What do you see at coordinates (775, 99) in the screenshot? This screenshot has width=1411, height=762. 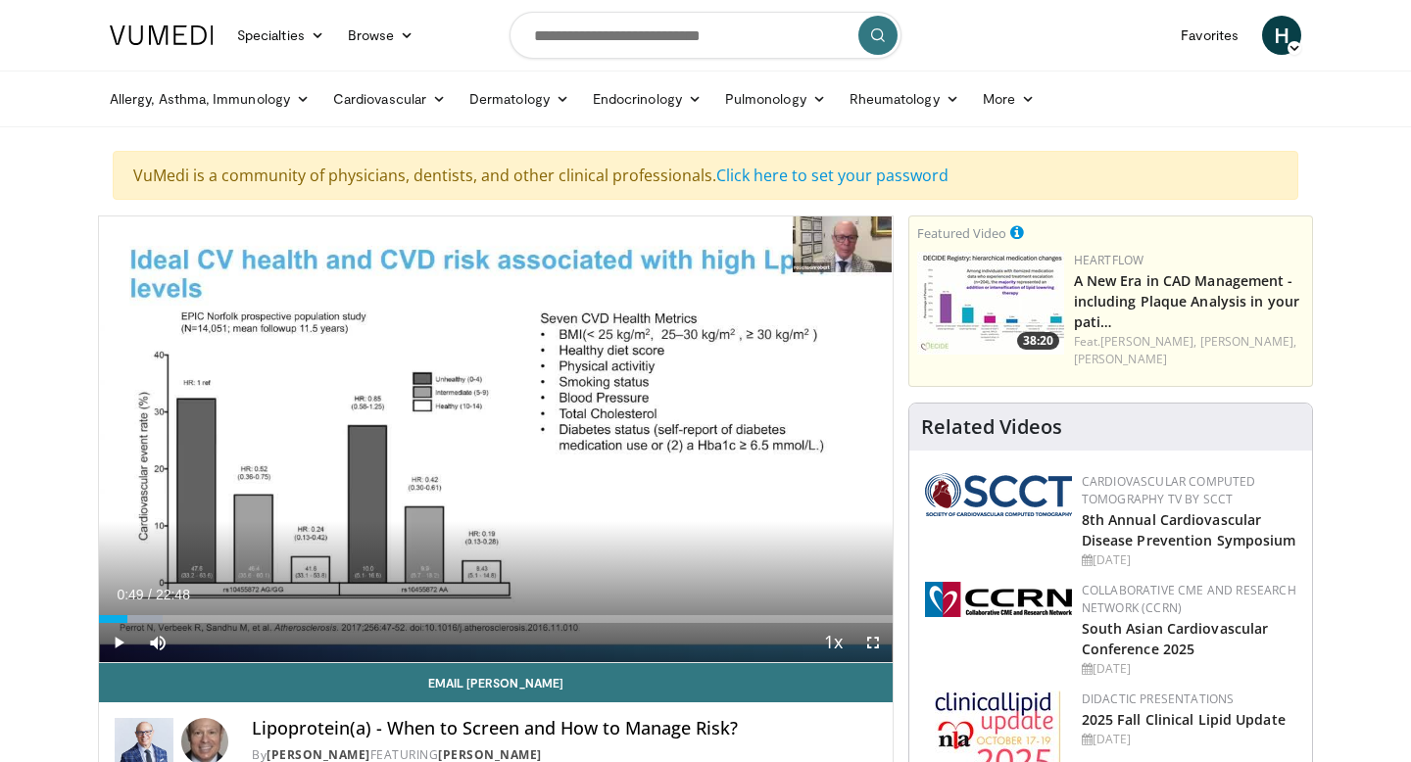 I see `a: Pulmonology` at bounding box center [775, 99].